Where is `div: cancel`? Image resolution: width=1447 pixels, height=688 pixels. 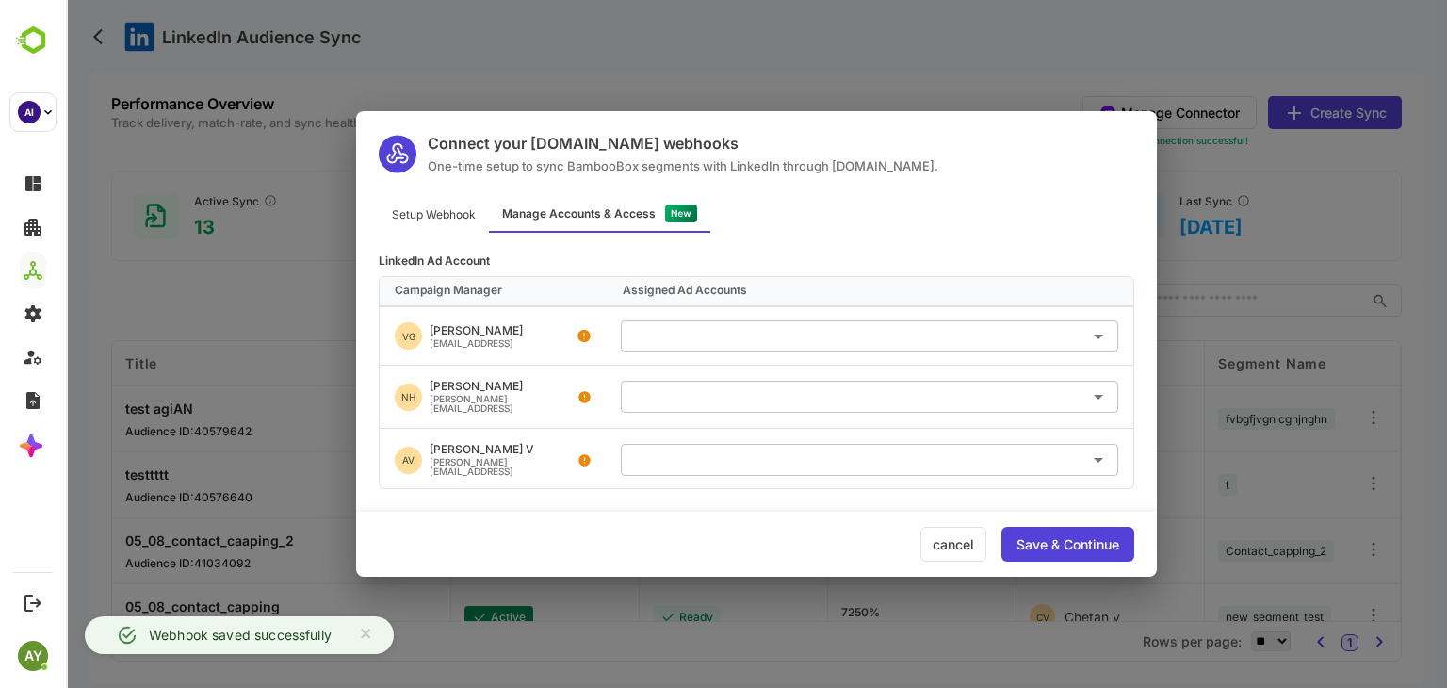
div: cancel is located at coordinates (888, 544).